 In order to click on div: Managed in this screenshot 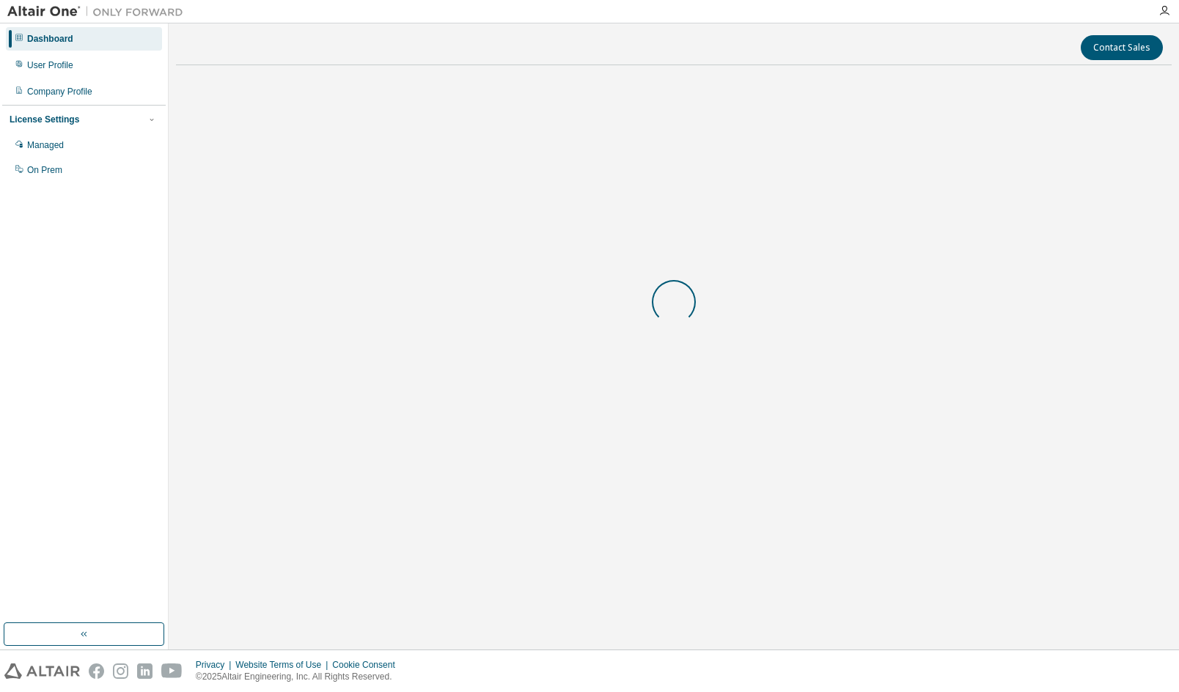, I will do `click(45, 145)`.